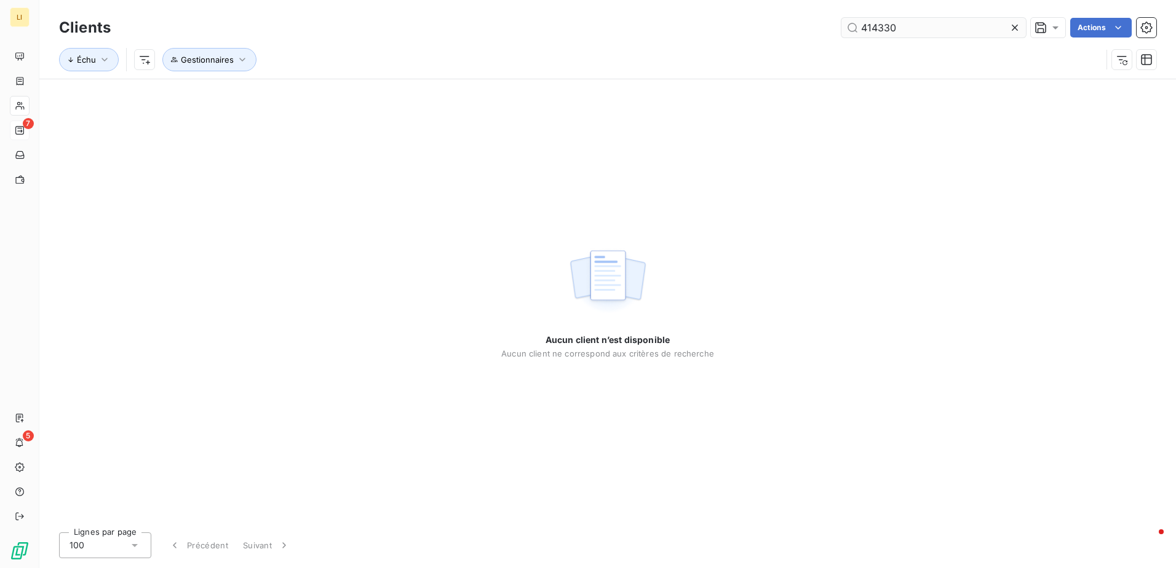 The width and height of the screenshot is (1176, 568). I want to click on button: Suivant, so click(266, 546).